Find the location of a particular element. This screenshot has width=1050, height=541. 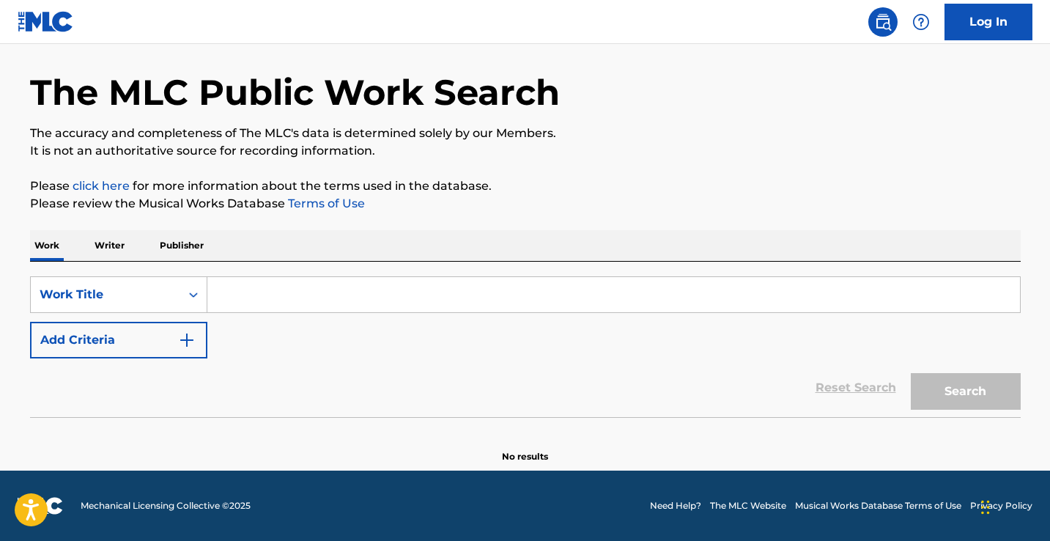

span: Mechanical Licensing Collective © 2025 is located at coordinates (166, 505).